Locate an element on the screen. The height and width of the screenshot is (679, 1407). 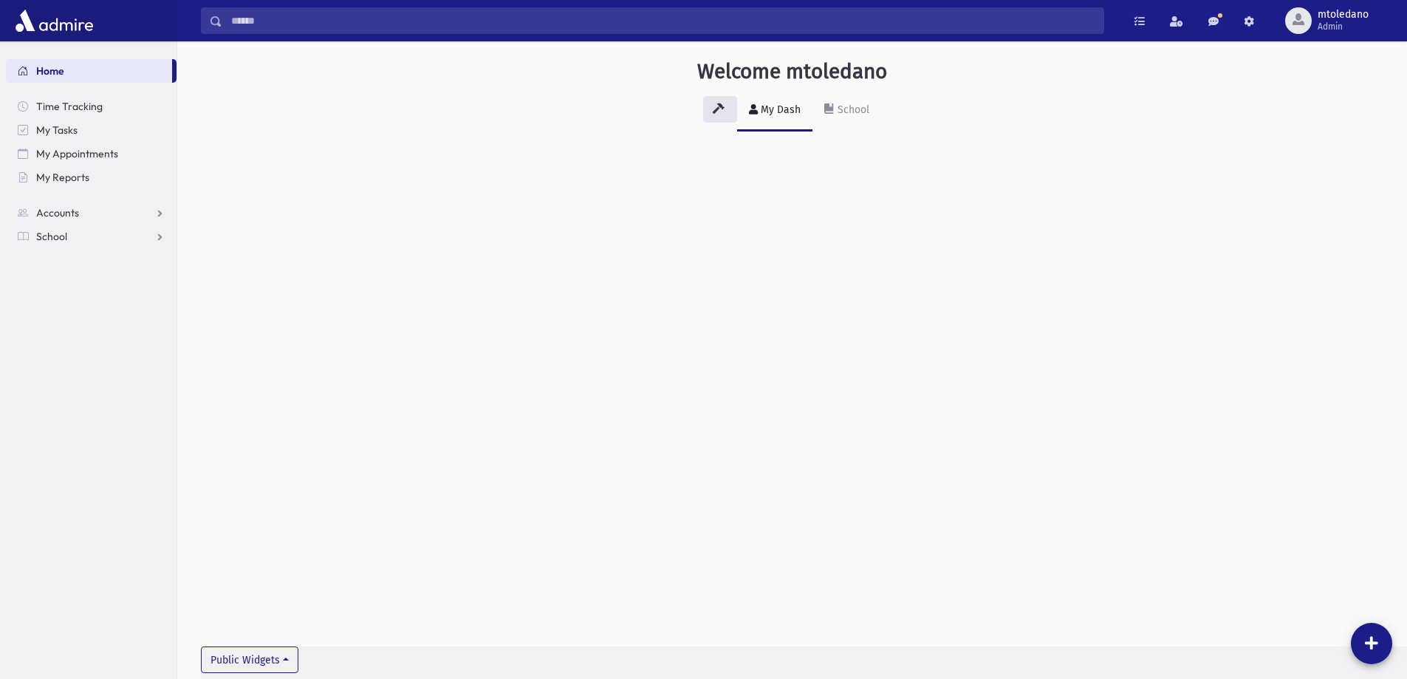
img: AdmirePro is located at coordinates (54, 21).